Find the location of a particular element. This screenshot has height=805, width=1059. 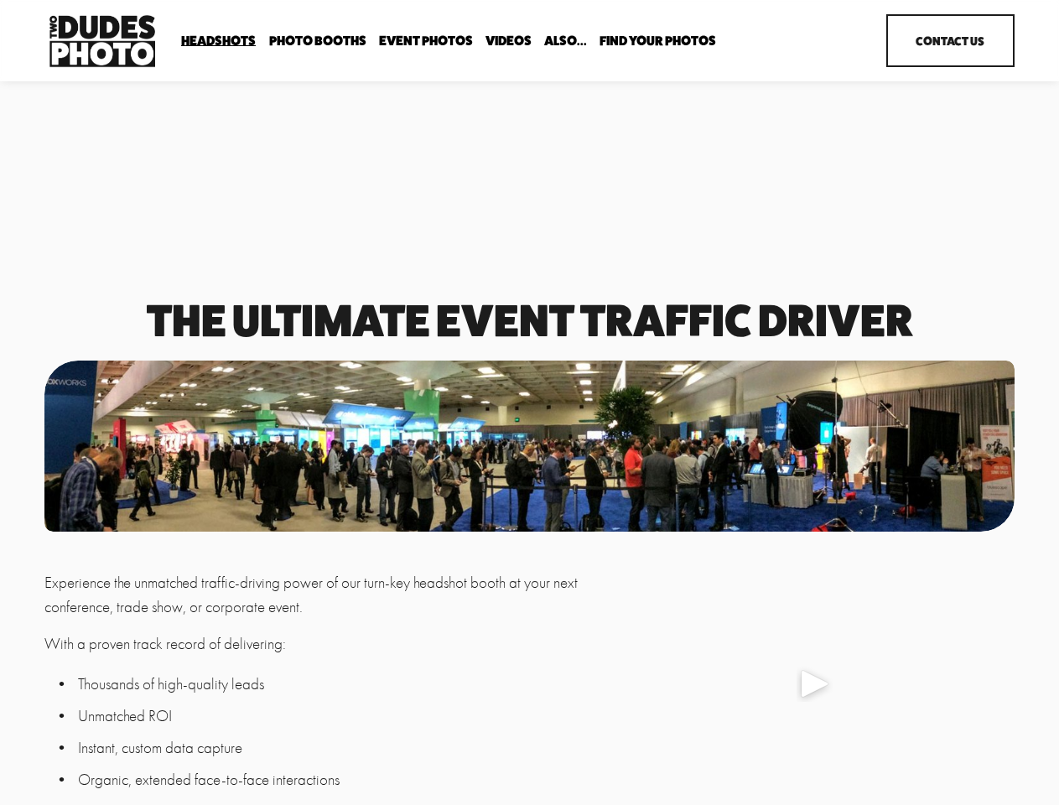

p: Instant, custom data capture is located at coordinates (342, 748).